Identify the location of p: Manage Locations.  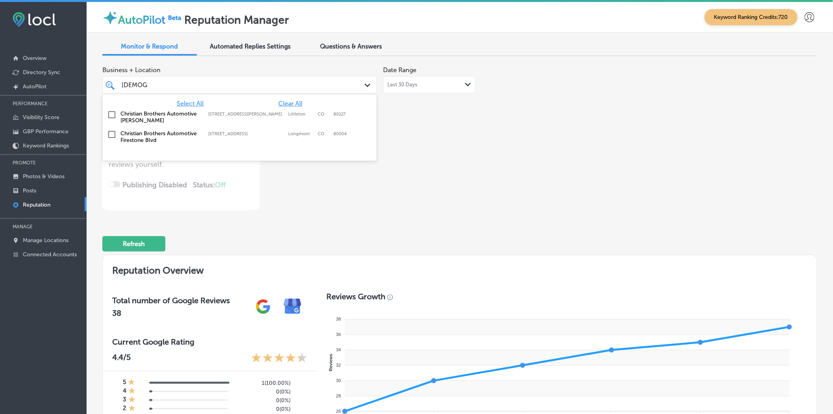
(46, 240).